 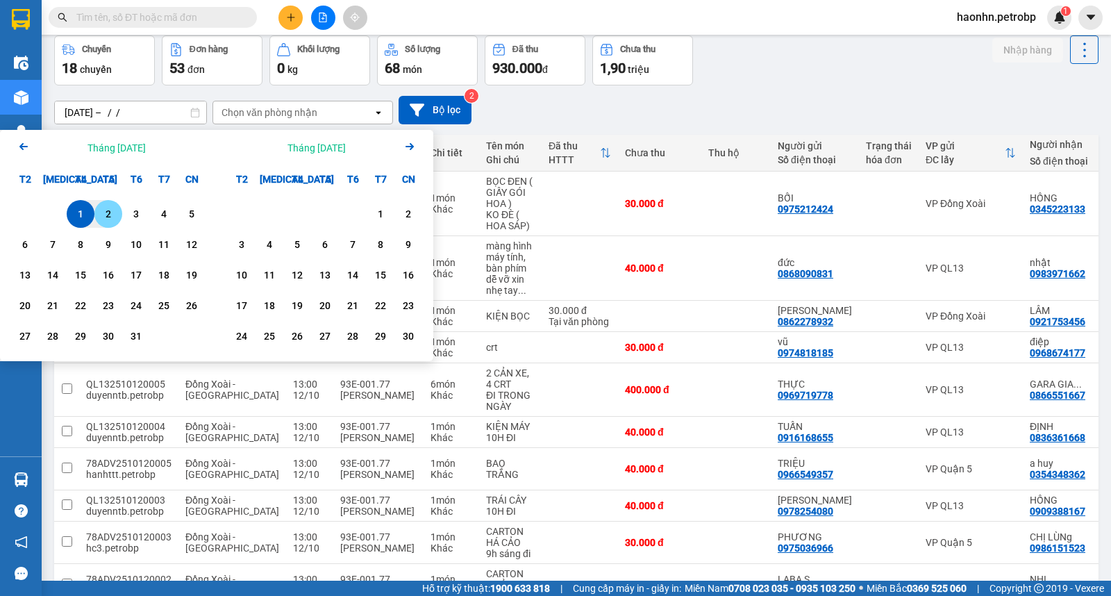 I want to click on div: Choose Chủ Nhật, tháng 10 5 2025. It's available., so click(x=192, y=214).